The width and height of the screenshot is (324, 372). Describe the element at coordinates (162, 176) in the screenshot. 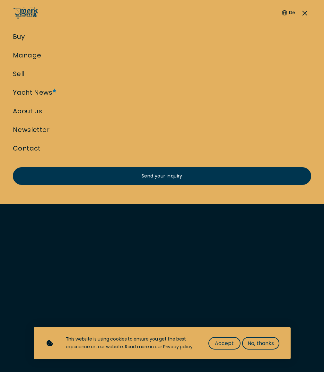

I see `span: Send your inquiry` at that location.